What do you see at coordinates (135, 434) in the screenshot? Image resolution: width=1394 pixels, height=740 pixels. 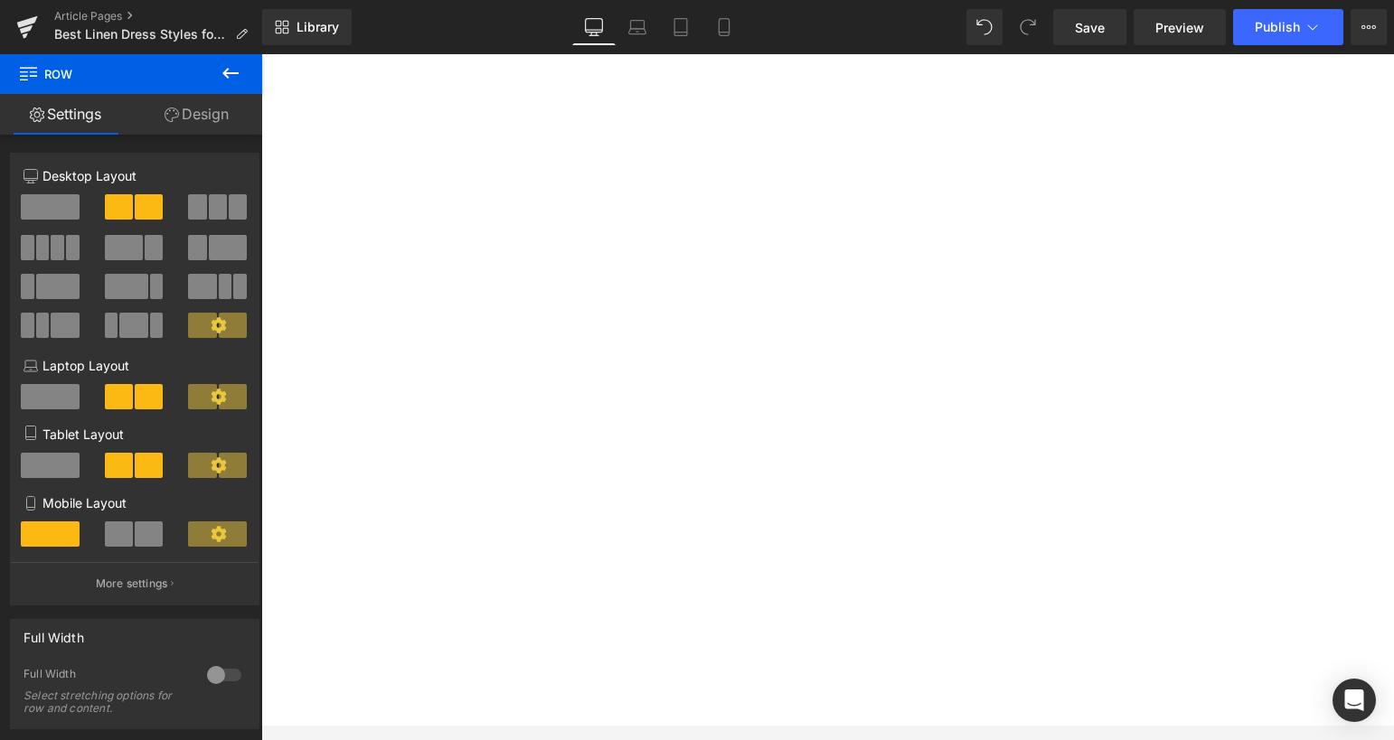 I see `p: Tablet Layout` at bounding box center [135, 434].